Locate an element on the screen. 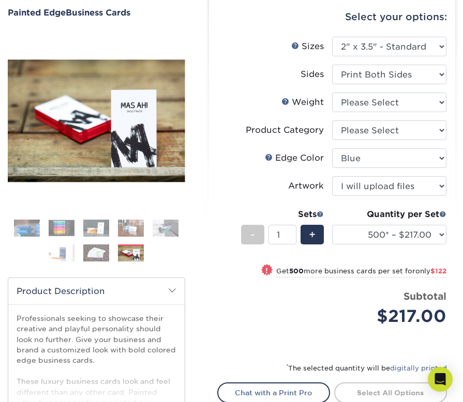  img: Business Cards 08 is located at coordinates (131, 253).